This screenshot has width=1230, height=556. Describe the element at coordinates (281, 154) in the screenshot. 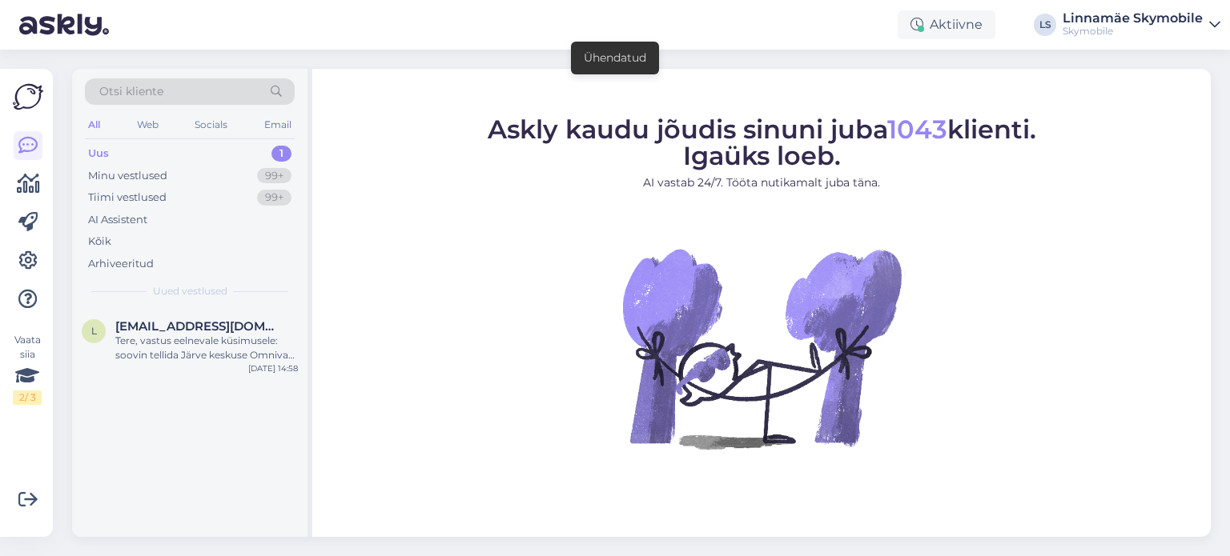

I see `div: 1` at that location.